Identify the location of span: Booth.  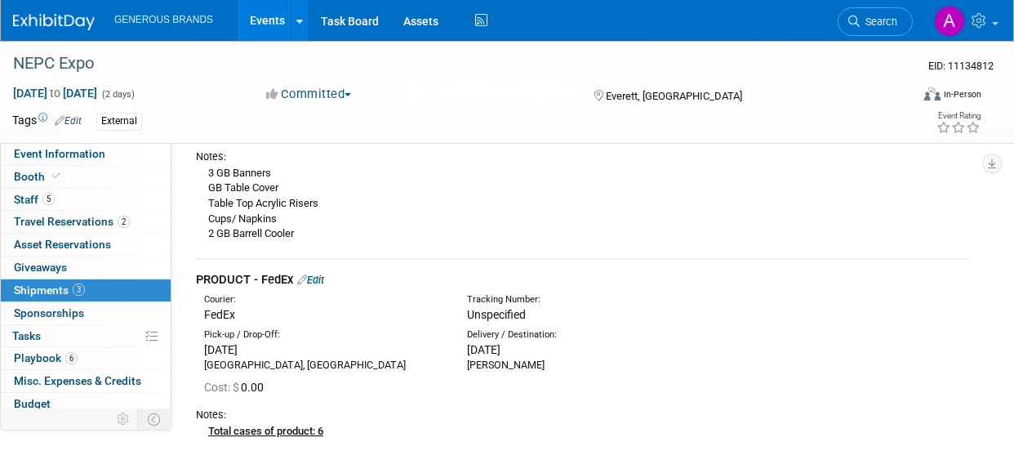
(38, 176).